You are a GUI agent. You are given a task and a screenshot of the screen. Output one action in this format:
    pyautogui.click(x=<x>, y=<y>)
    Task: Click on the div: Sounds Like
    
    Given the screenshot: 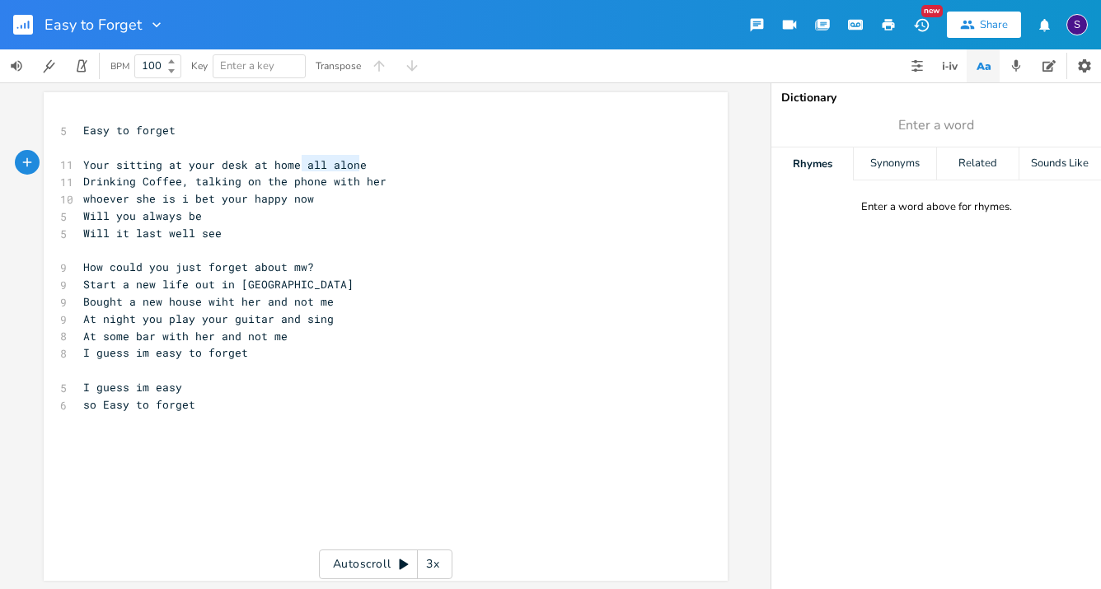 What is the action you would take?
    pyautogui.click(x=1060, y=164)
    